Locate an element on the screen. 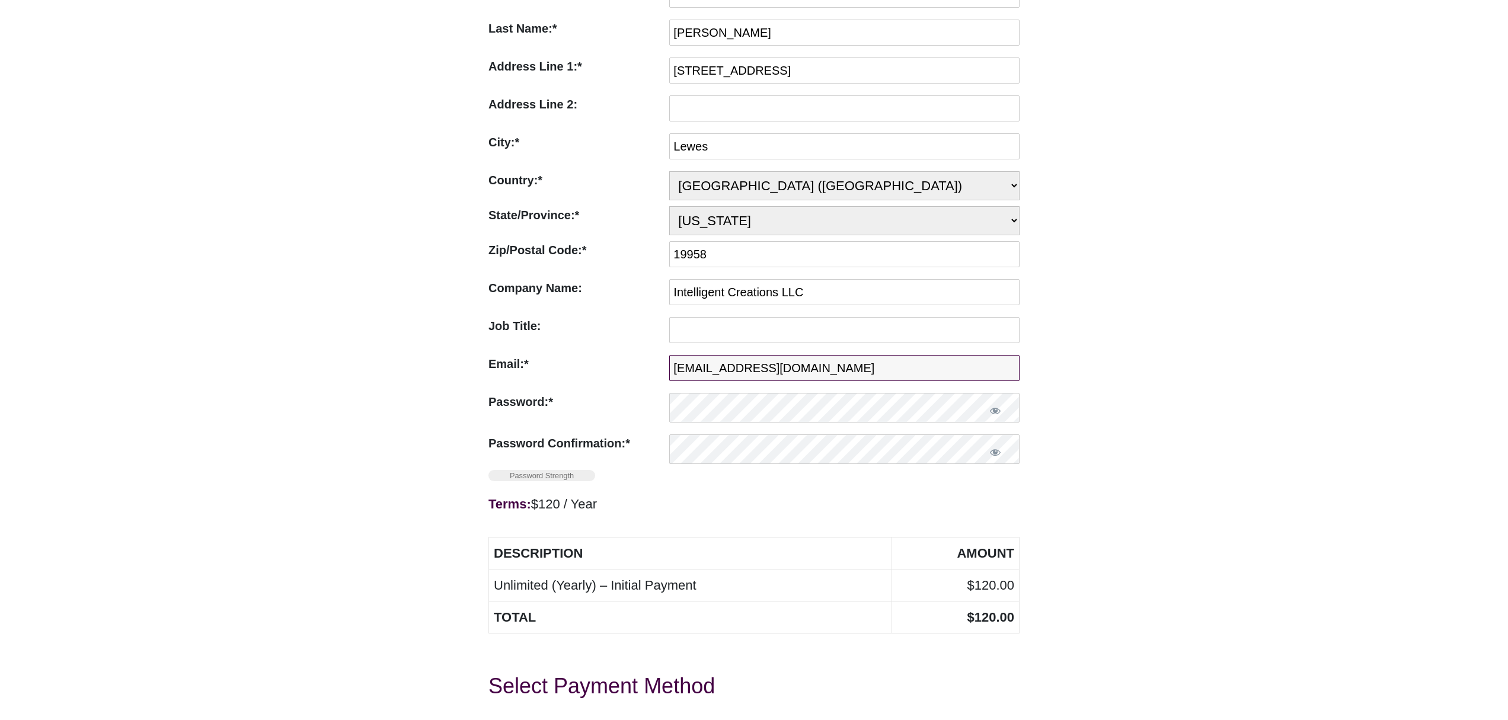  span: Password Strength is located at coordinates (542, 476).